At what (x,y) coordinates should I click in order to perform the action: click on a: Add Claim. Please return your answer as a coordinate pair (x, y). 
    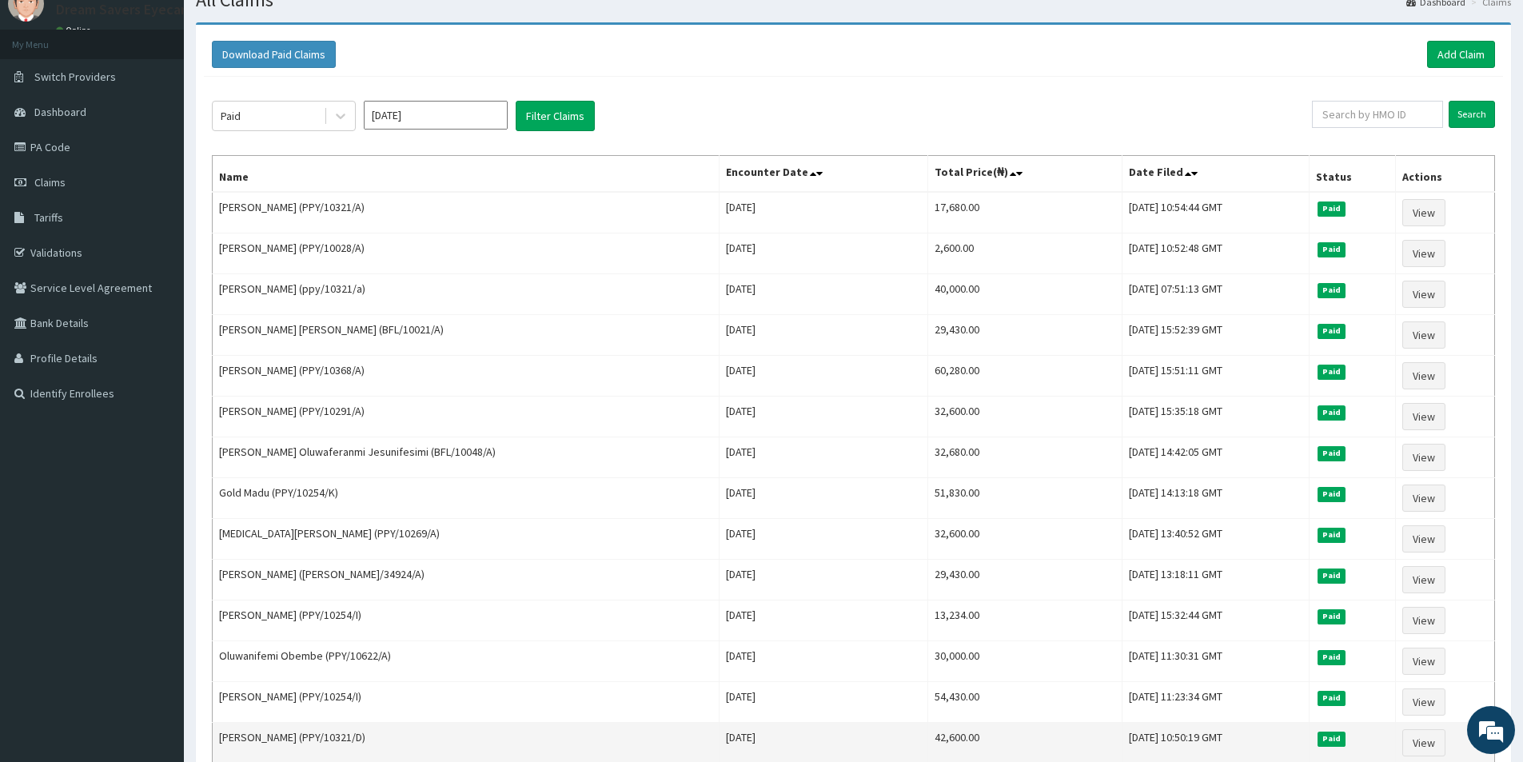
    Looking at the image, I should click on (1461, 54).